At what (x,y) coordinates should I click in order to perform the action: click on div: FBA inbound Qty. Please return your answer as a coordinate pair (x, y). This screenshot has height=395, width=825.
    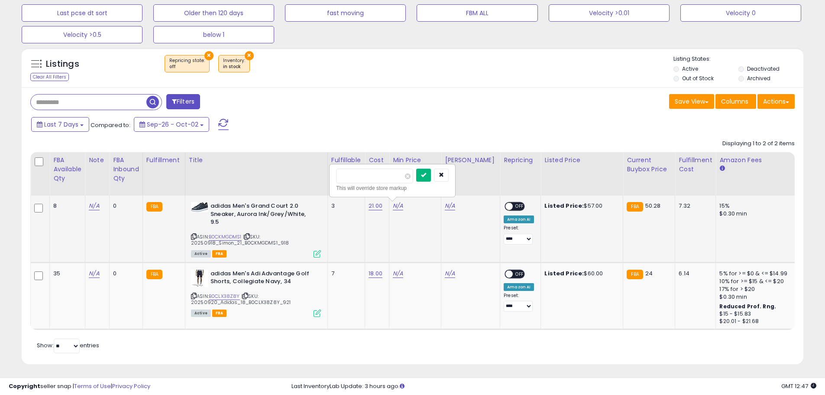
    Looking at the image, I should click on (126, 169).